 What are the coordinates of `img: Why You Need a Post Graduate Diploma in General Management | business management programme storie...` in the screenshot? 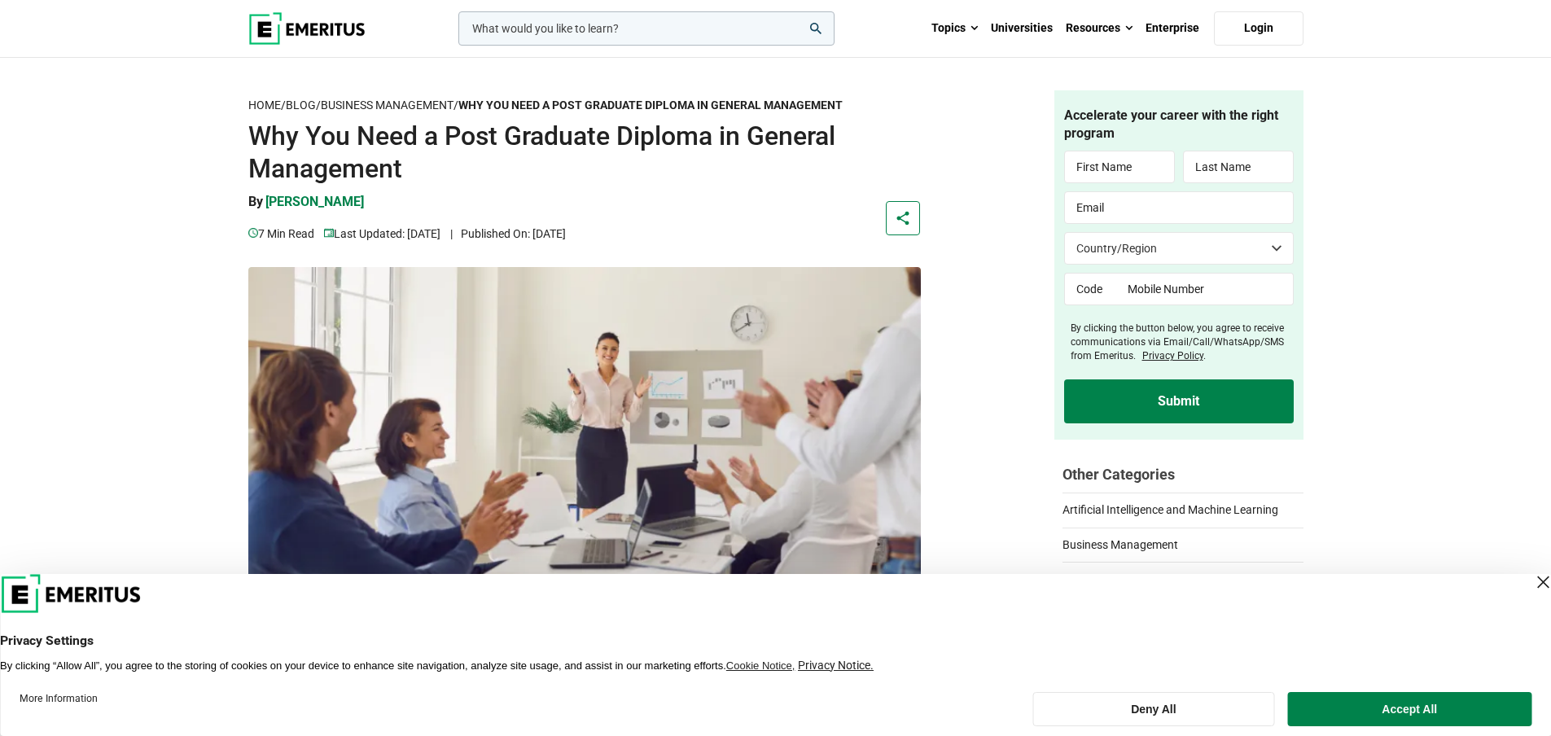 It's located at (585, 443).